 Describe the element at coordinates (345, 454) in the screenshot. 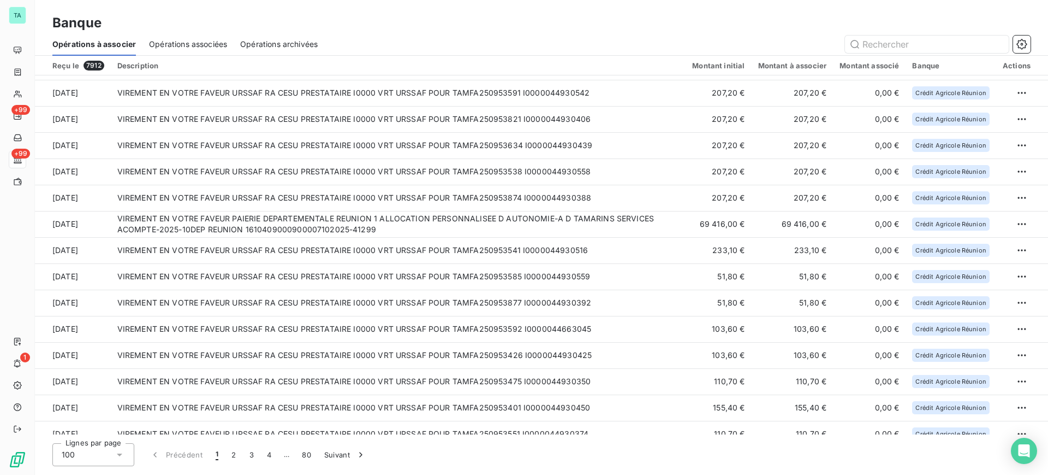

I see `button: Suivant` at that location.